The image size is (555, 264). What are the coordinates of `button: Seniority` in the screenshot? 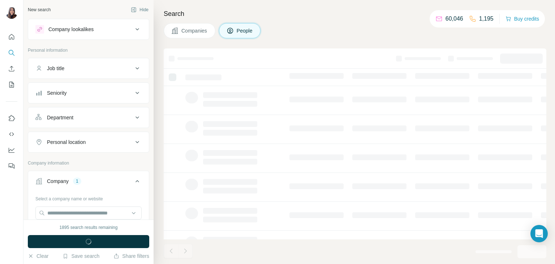 It's located at (89, 93).